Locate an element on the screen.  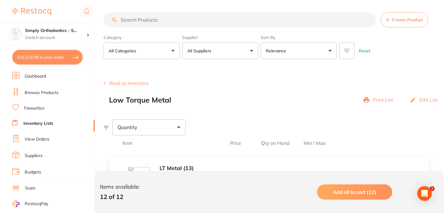
span: Quantity is located at coordinates (127, 127).